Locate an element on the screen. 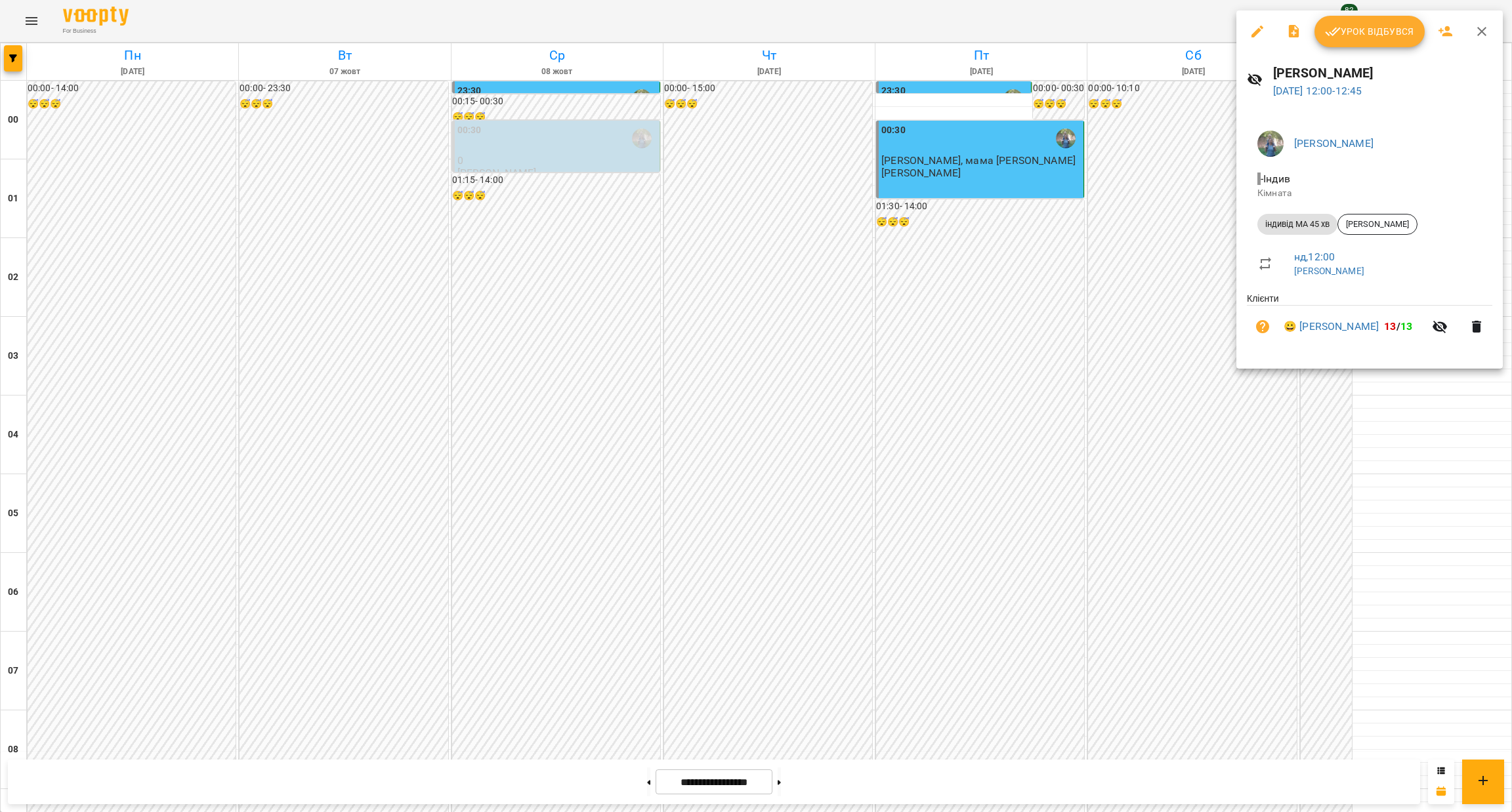 Image resolution: width=1512 pixels, height=812 pixels. ul: Клієнти is located at coordinates (1369, 322).